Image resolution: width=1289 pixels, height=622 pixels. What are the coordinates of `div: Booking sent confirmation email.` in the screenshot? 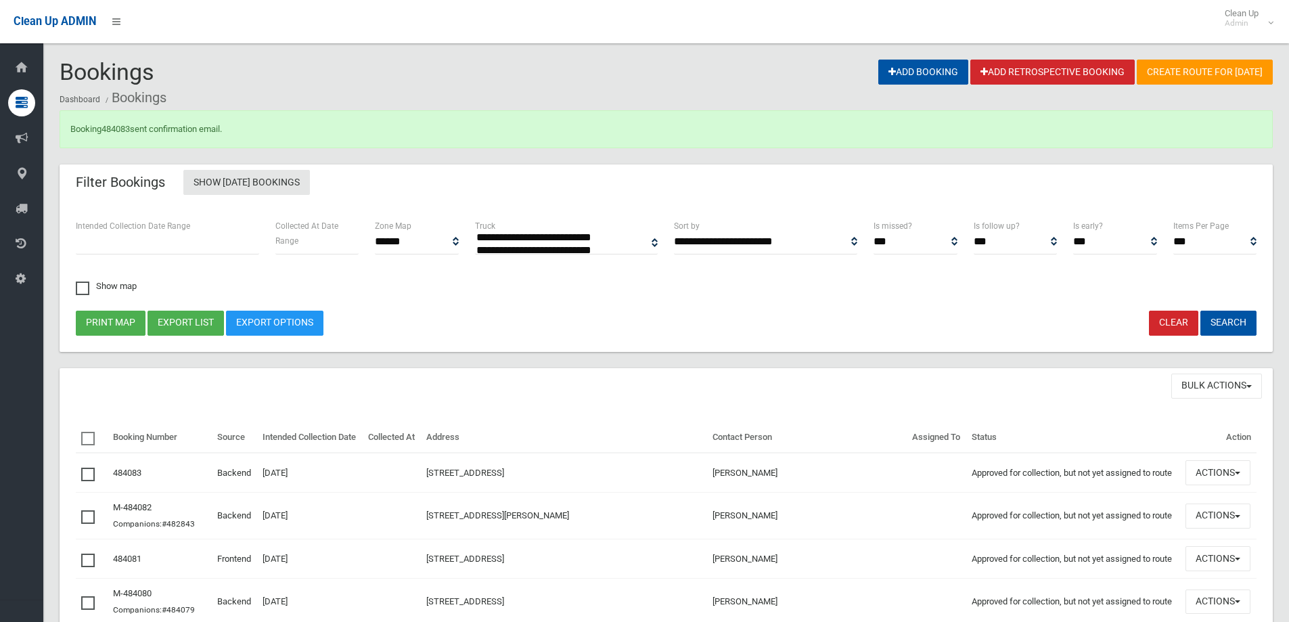 It's located at (666, 129).